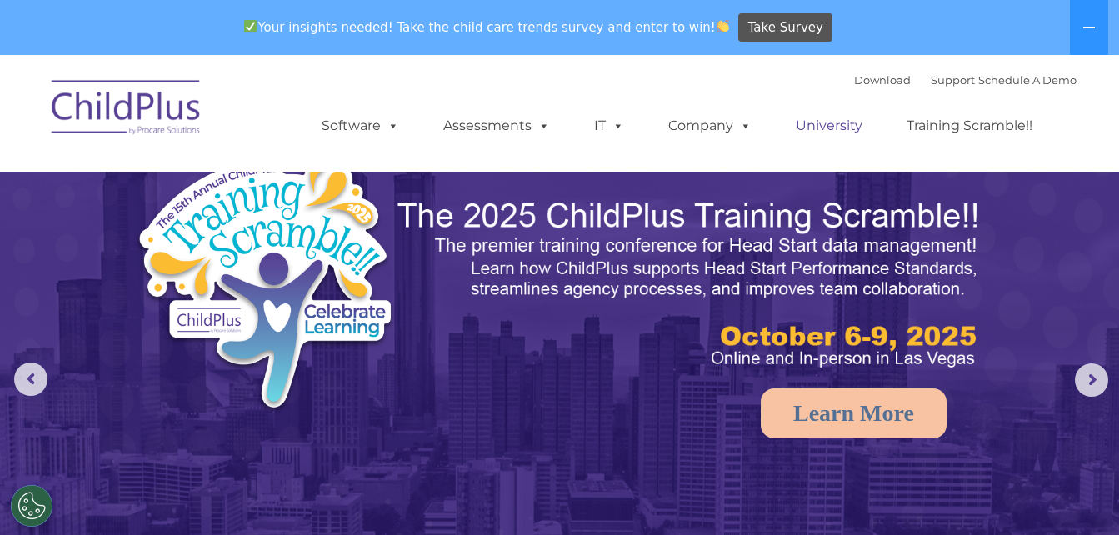 This screenshot has height=535, width=1119. I want to click on a: Assessments, so click(496, 126).